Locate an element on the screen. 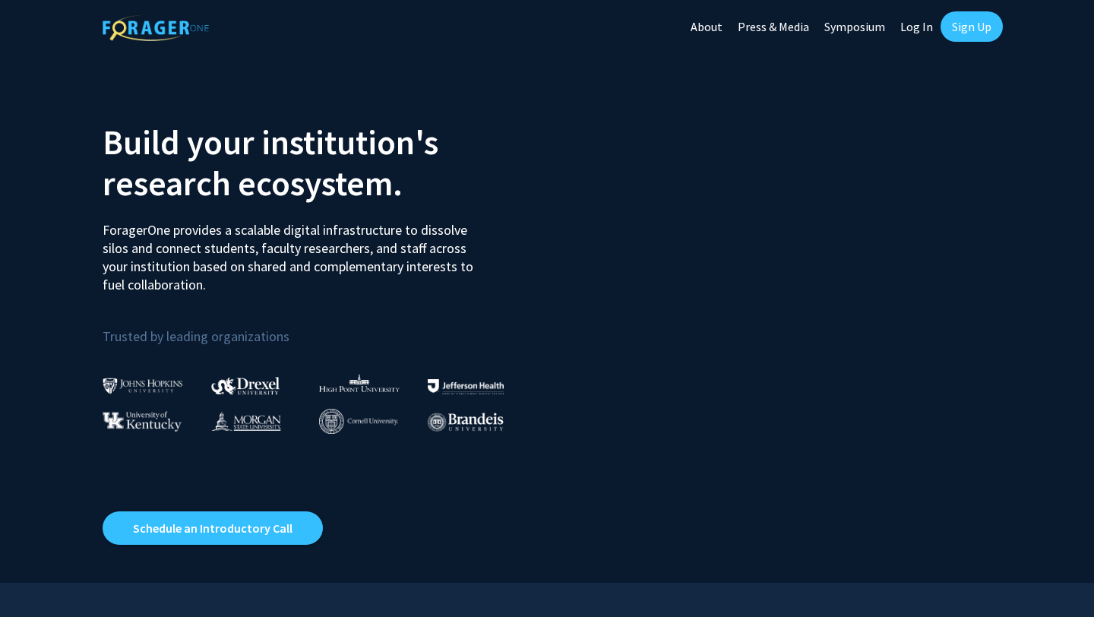  a: Sign Up is located at coordinates (972, 27).